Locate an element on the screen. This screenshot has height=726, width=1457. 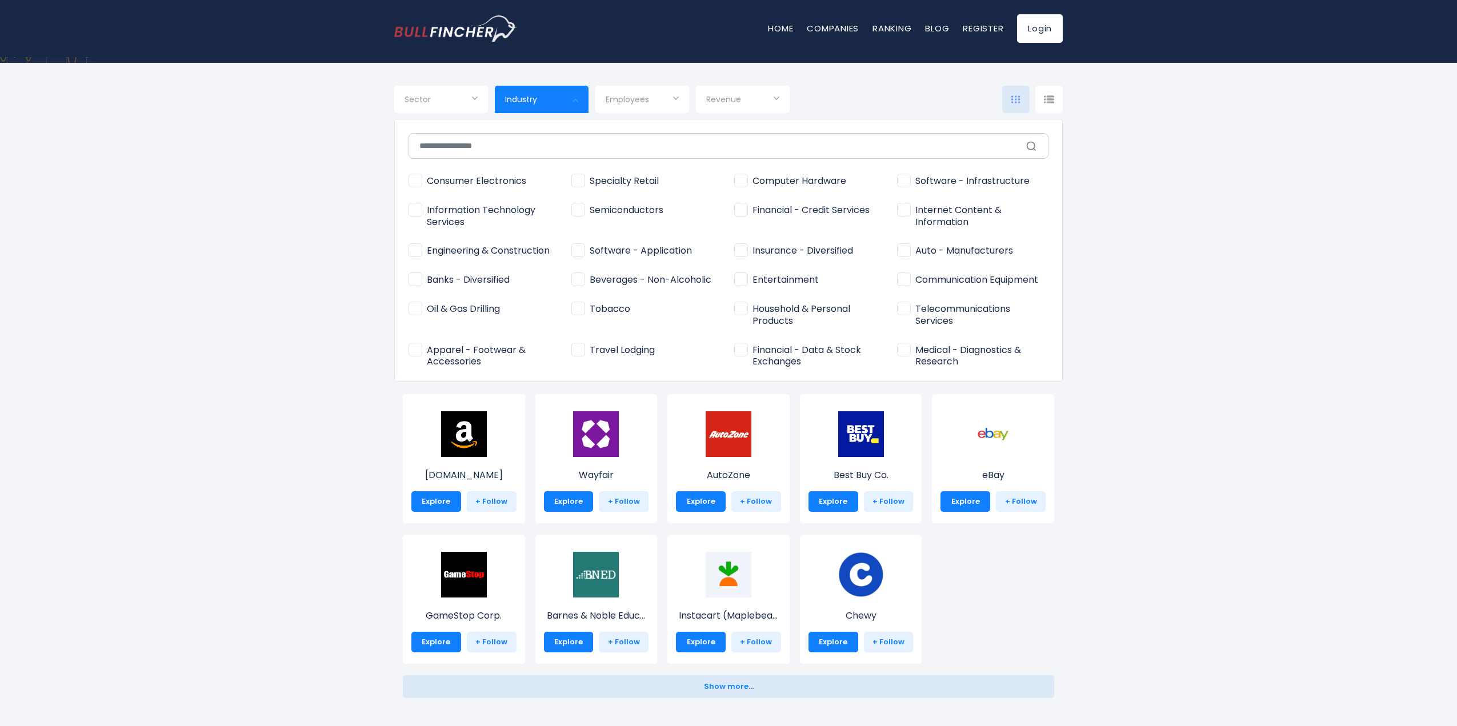
span: Consumer Electronics is located at coordinates (467, 181).